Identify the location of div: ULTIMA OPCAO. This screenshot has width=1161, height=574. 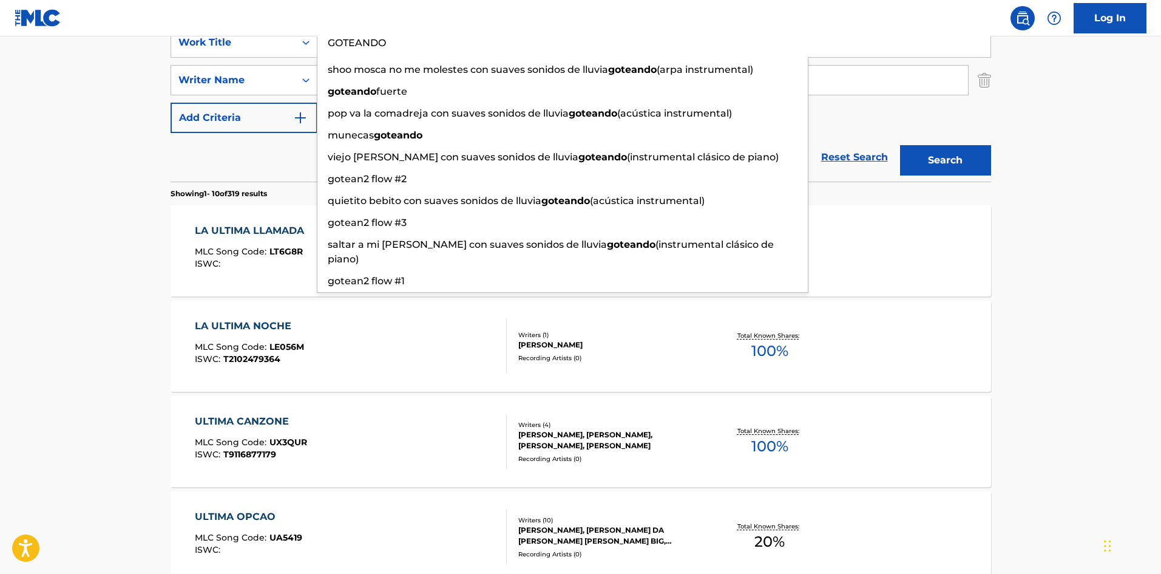
(248, 517).